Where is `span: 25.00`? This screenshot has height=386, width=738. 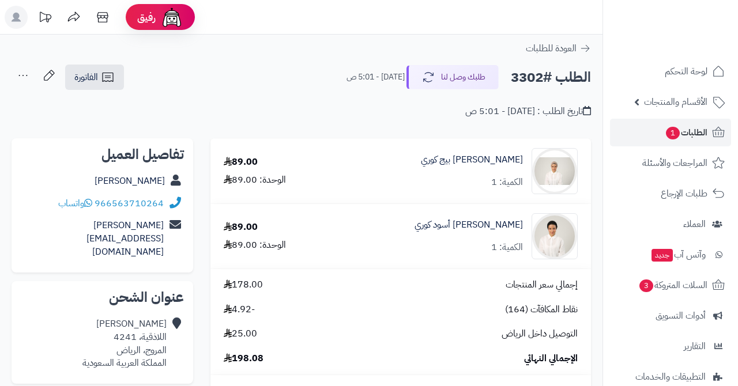
span: 25.00 is located at coordinates (240, 334).